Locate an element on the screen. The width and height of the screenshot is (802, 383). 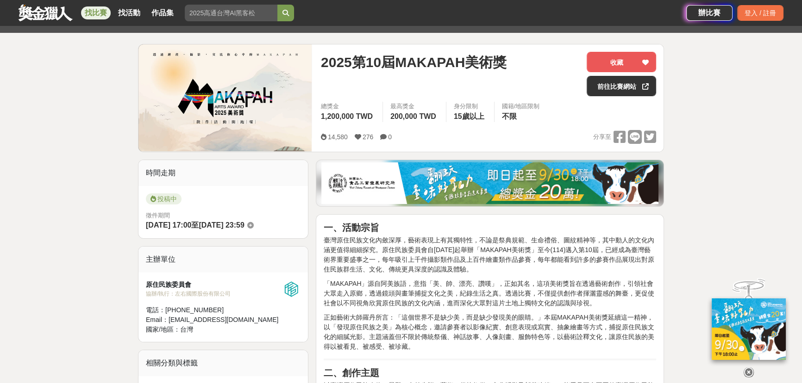
span: 2025第10屆MAKAPAH美術獎 is located at coordinates (413, 62).